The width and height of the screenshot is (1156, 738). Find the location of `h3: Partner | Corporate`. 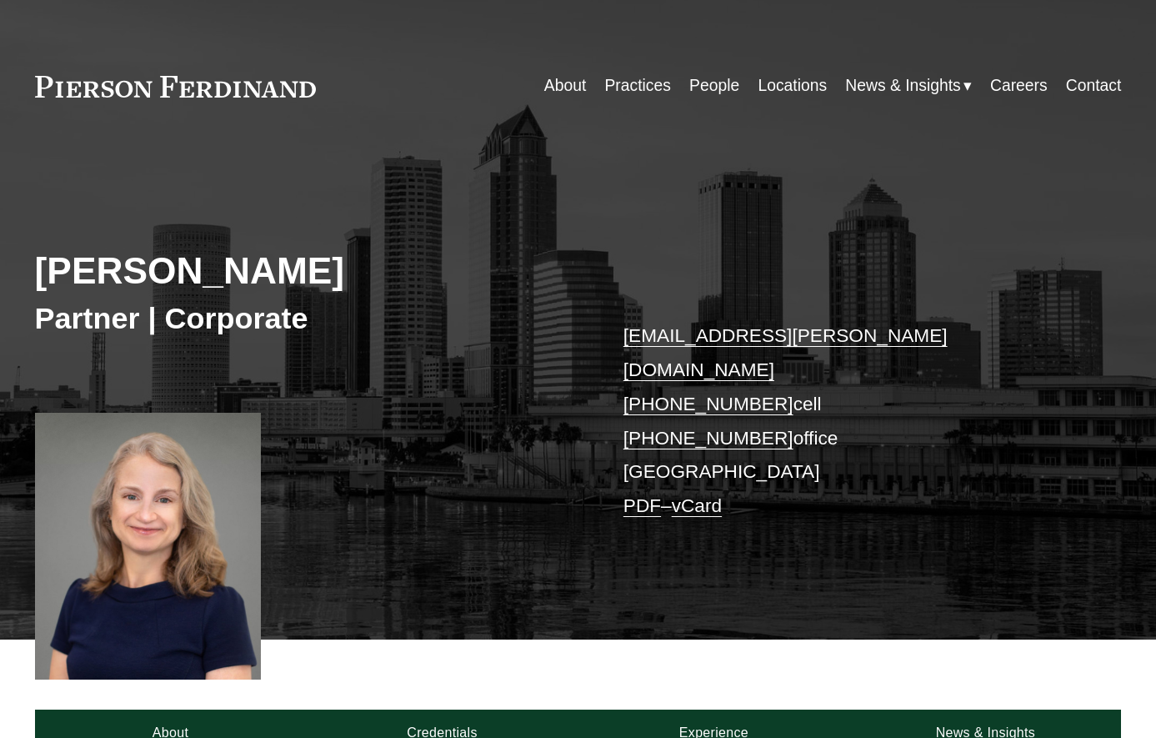

h3: Partner | Corporate is located at coordinates (307, 319).